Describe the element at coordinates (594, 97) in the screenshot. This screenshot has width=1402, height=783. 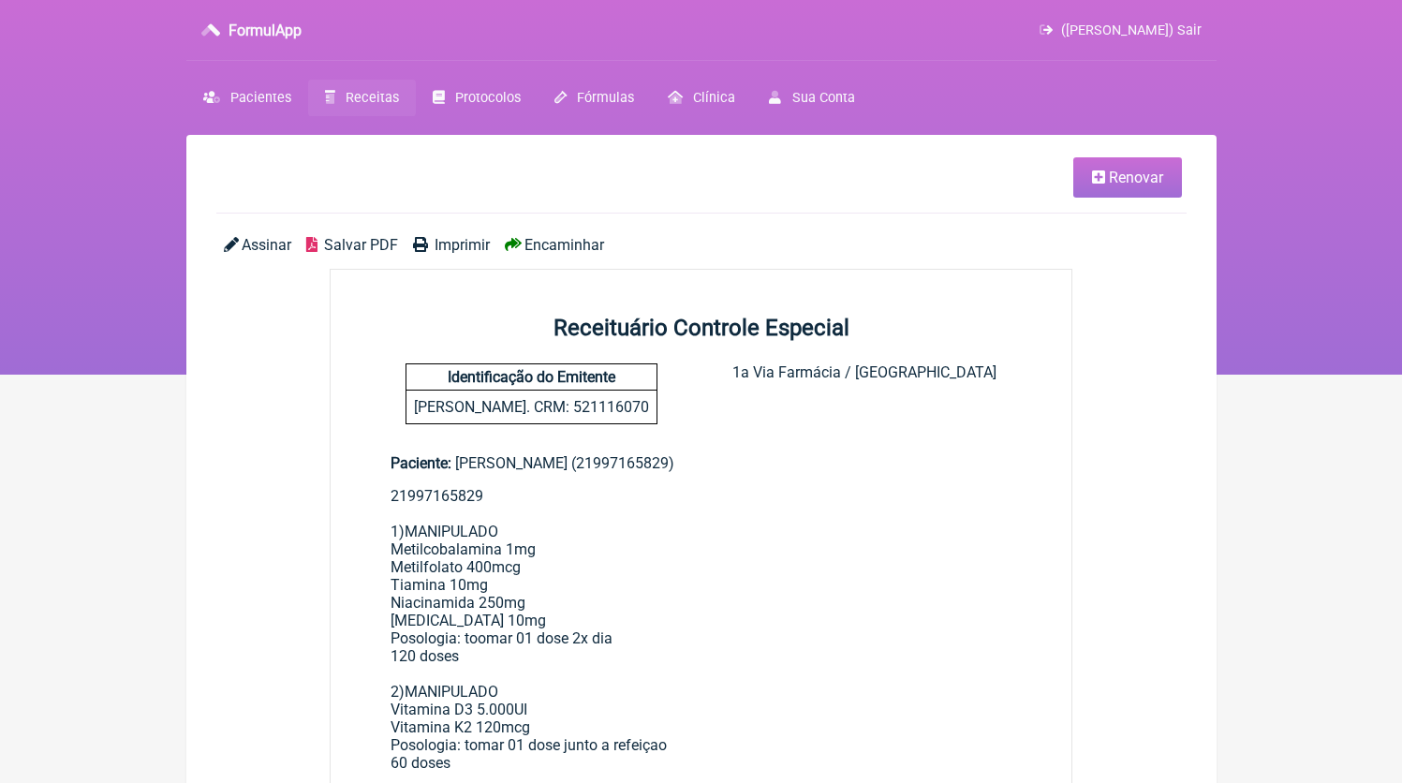
I see `a: Fórmulas` at that location.